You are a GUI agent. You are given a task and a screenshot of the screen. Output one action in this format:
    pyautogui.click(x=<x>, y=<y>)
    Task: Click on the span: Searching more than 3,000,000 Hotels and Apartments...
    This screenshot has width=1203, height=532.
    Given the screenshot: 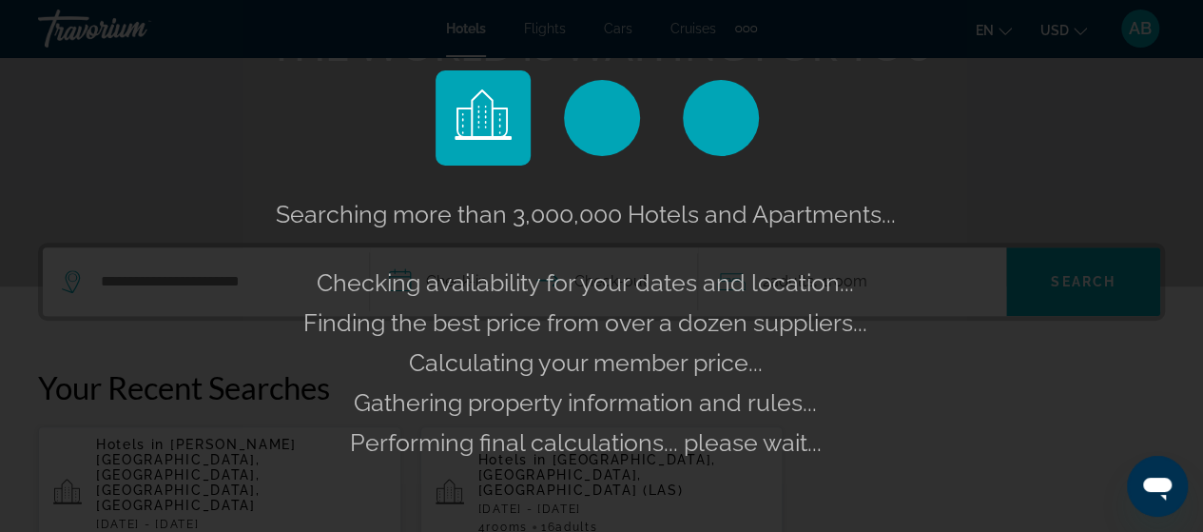 What is the action you would take?
    pyautogui.click(x=586, y=214)
    